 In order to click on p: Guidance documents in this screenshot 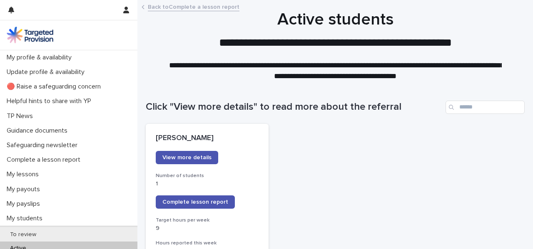, I will do `click(39, 131)`.